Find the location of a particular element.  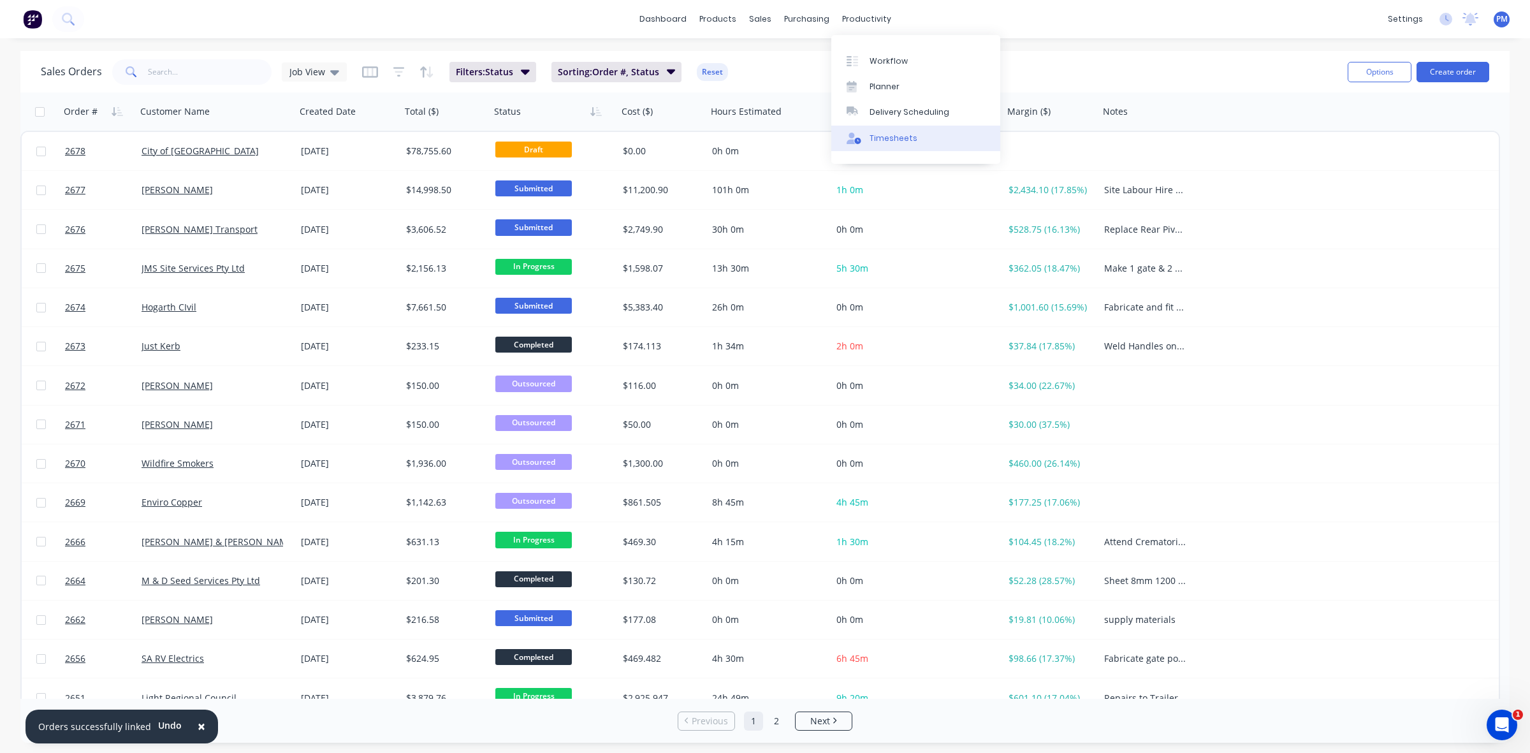

div: 30h 0m is located at coordinates (766, 229).